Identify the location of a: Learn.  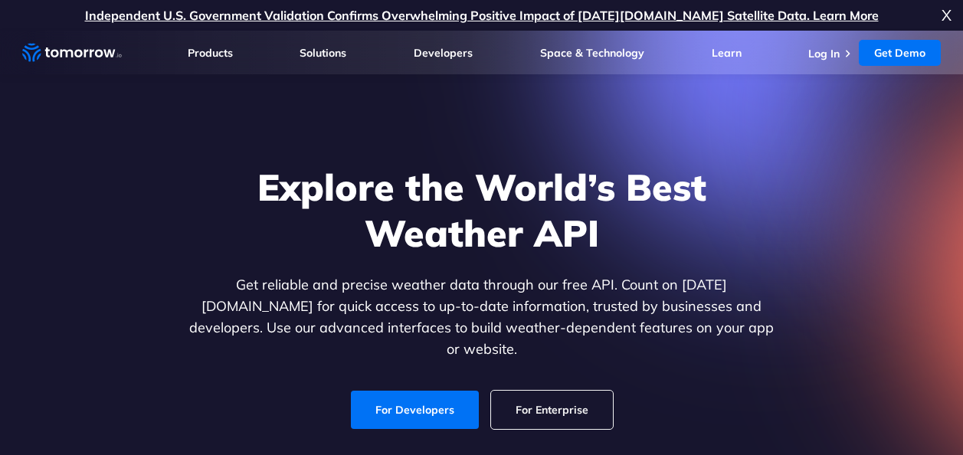
(726, 53).